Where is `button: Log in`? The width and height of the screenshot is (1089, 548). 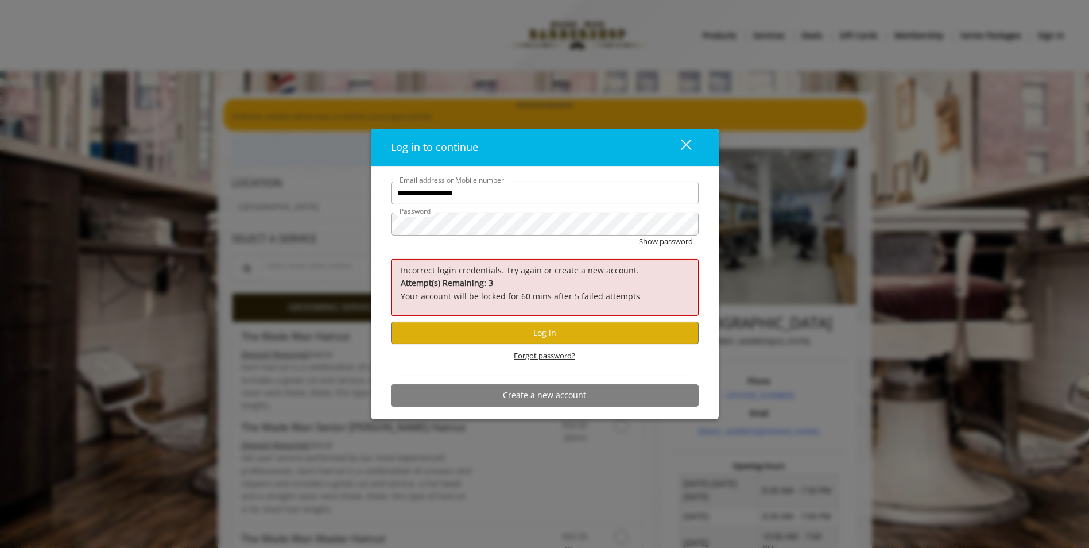
button: Log in is located at coordinates (545, 332).